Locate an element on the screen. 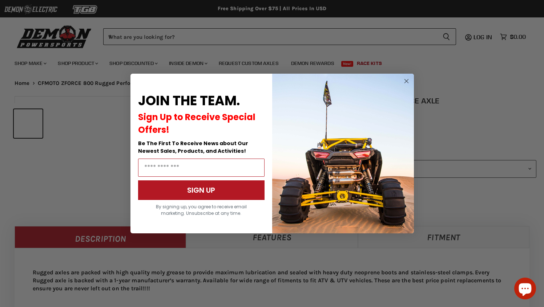 This screenshot has width=544, height=307. span: Be The First To Receive News about Our Newest Sales, Products, and Activities! is located at coordinates (193, 147).